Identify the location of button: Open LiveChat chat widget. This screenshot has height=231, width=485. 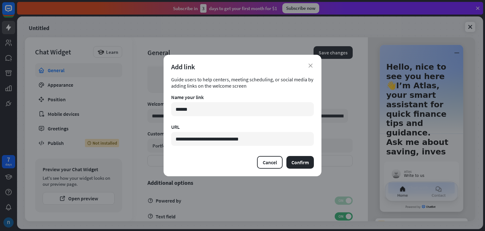
(15, 12).